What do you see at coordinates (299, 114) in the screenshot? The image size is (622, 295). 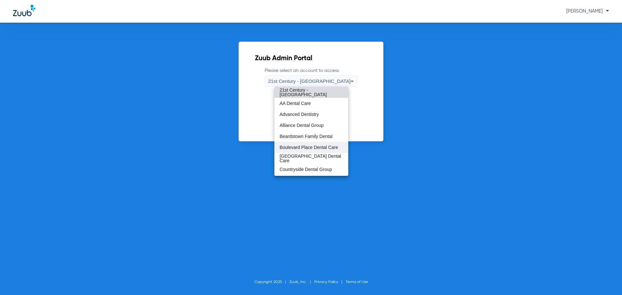 I see `span: Advanced Dentistry` at bounding box center [299, 114].